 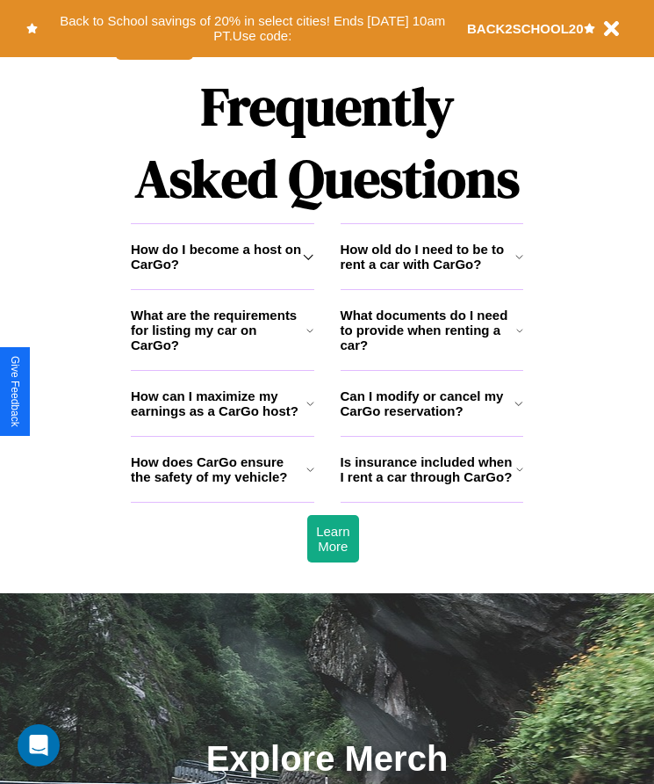 I want to click on div: Give Feedback, so click(x=15, y=391).